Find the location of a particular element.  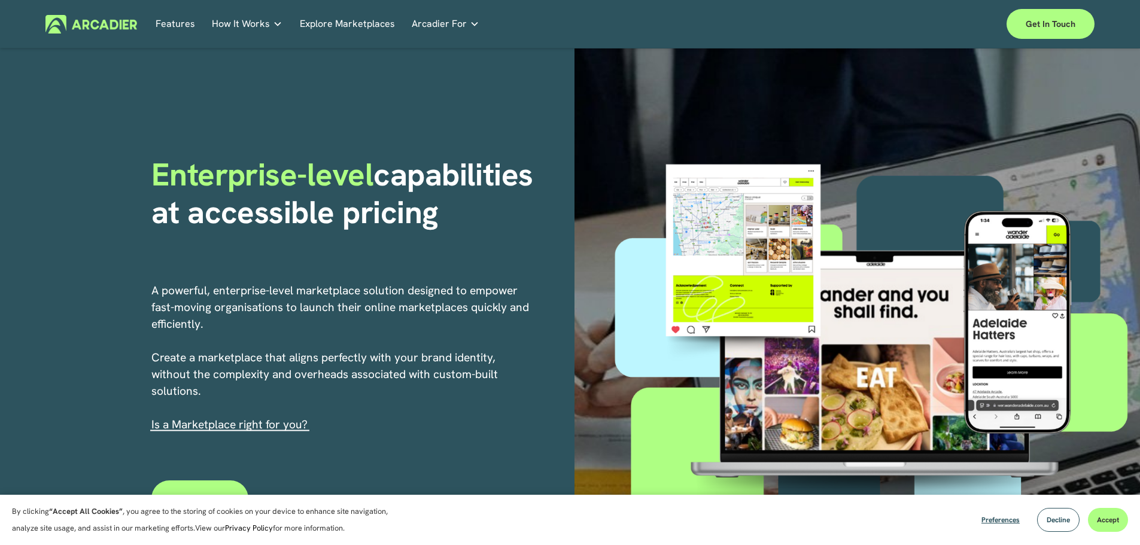

strong: “Accept All Cookies” is located at coordinates (86, 511).